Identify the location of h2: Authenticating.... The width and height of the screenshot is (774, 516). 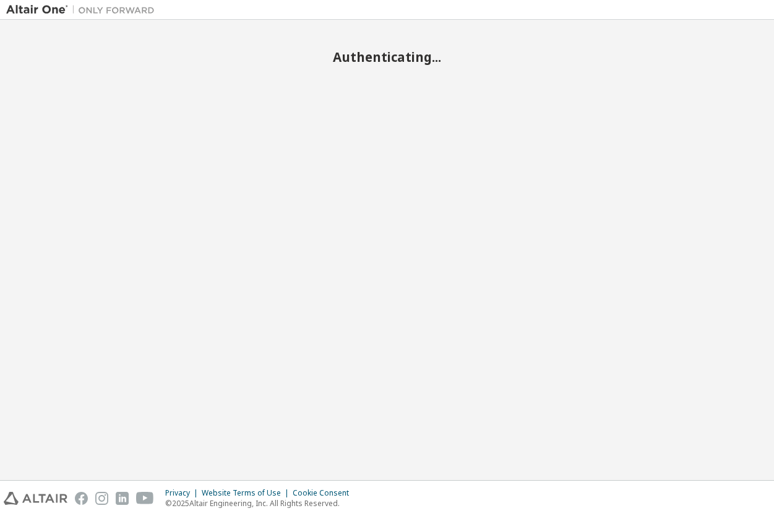
(387, 57).